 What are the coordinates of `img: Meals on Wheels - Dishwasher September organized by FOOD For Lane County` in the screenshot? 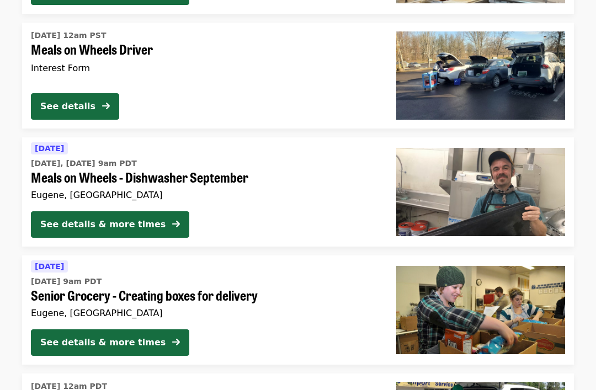 It's located at (481, 192).